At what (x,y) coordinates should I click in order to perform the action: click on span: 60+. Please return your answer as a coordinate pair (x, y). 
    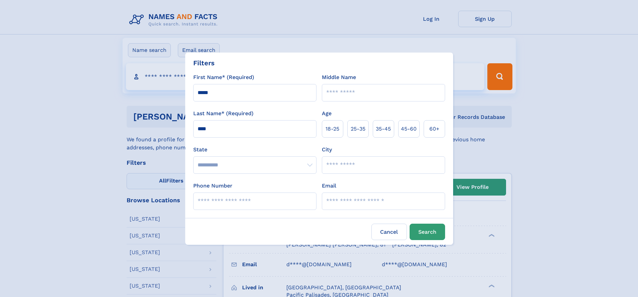
    Looking at the image, I should click on (434, 129).